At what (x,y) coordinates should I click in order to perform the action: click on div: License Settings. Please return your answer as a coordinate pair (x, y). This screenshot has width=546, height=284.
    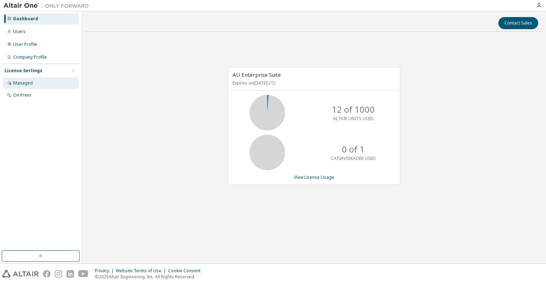
    Looking at the image, I should click on (23, 71).